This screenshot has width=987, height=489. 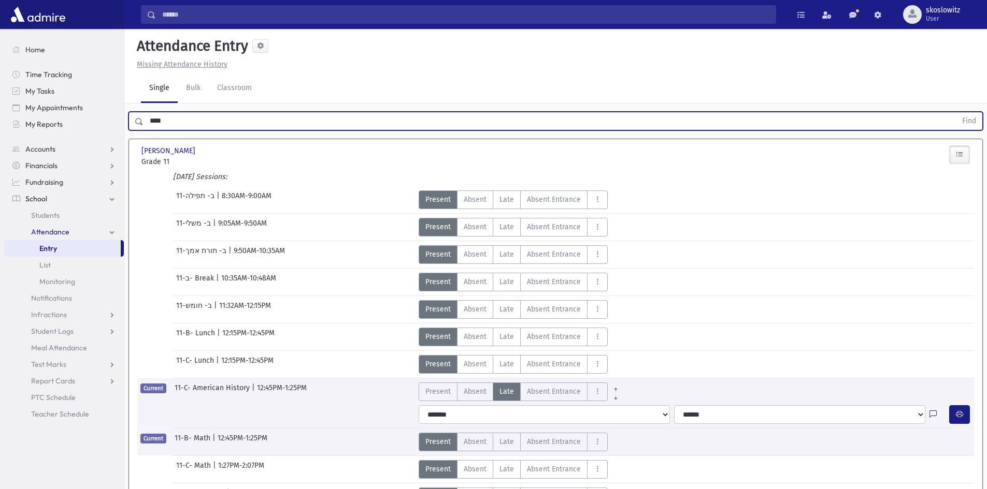 What do you see at coordinates (64, 91) in the screenshot?
I see `a: My Tasks` at bounding box center [64, 91].